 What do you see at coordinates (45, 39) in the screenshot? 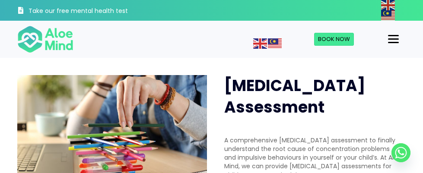
I see `img: Aloe mind Logo` at bounding box center [45, 39].